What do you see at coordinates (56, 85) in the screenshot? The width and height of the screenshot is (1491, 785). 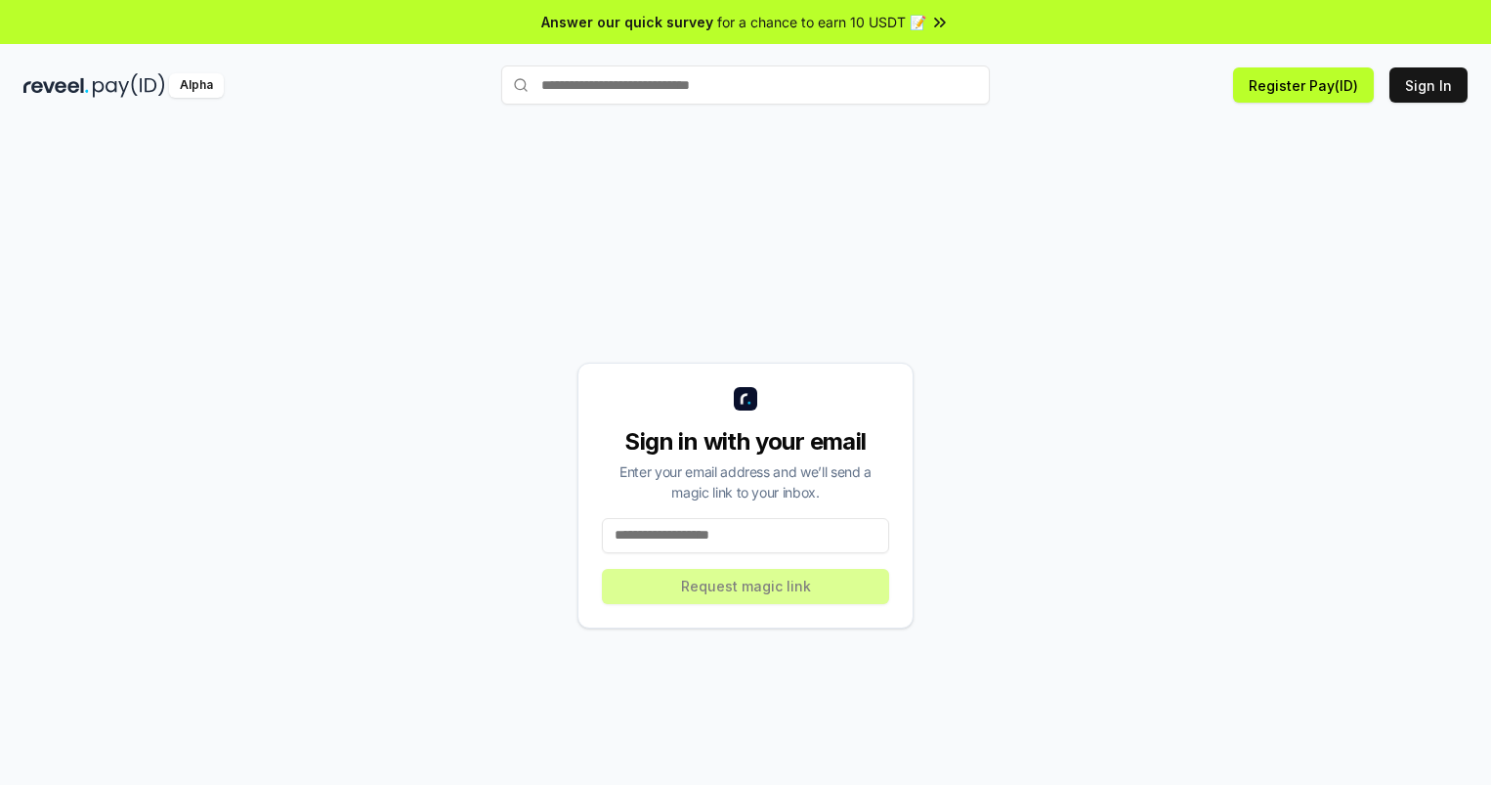 I see `img: reveel_dark` at bounding box center [56, 85].